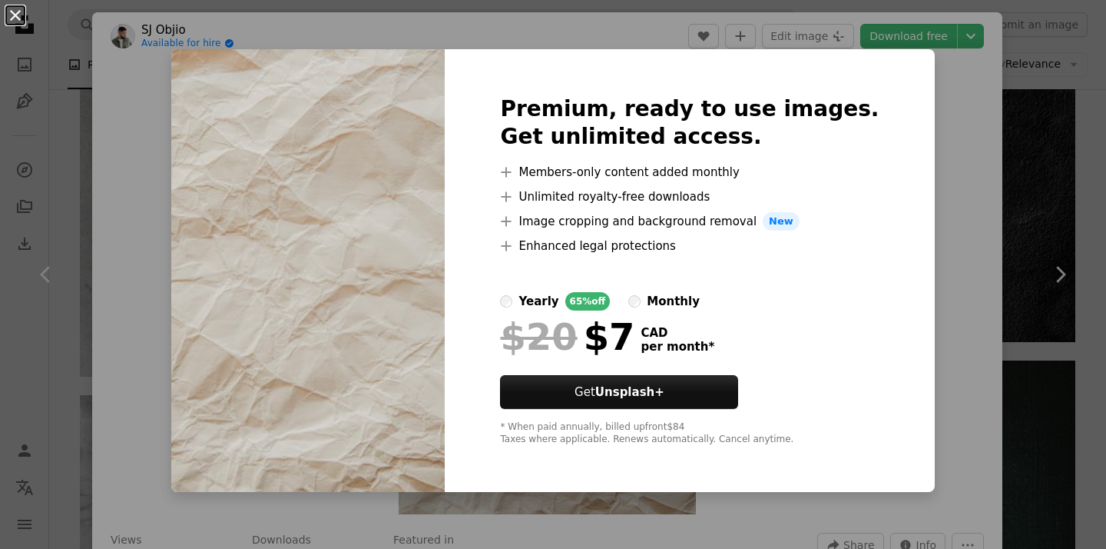 This screenshot has width=1106, height=549. What do you see at coordinates (539, 301) in the screenshot?
I see `div: yearly` at bounding box center [539, 301].